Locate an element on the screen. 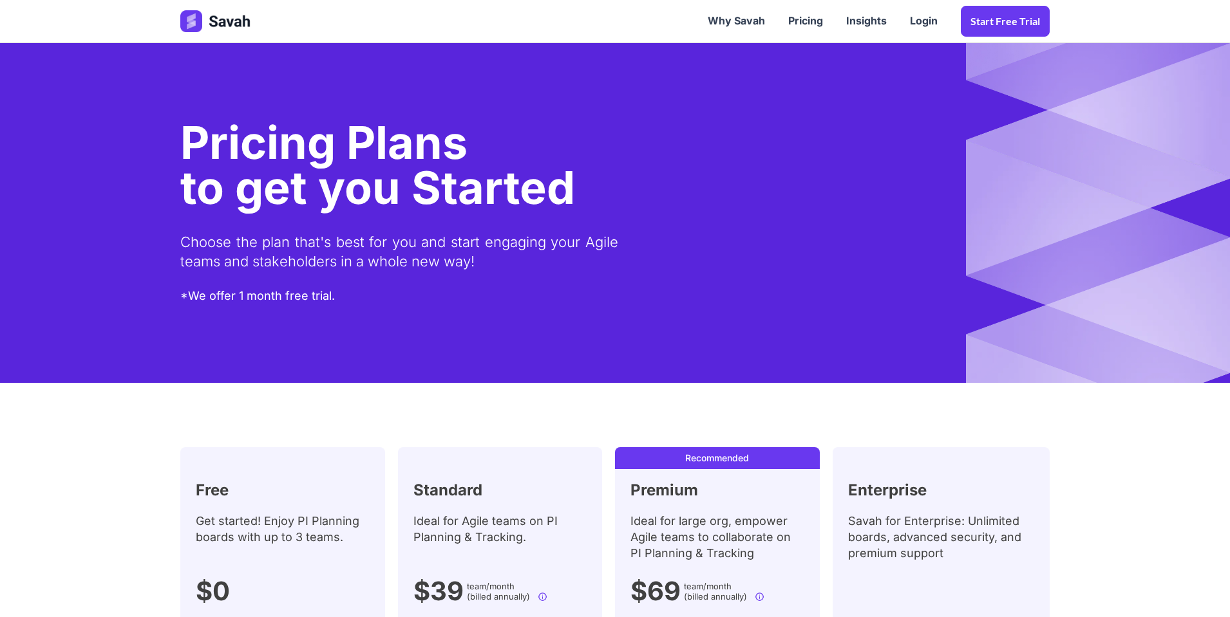 This screenshot has width=1230, height=617. h1: $69 is located at coordinates (655, 592).